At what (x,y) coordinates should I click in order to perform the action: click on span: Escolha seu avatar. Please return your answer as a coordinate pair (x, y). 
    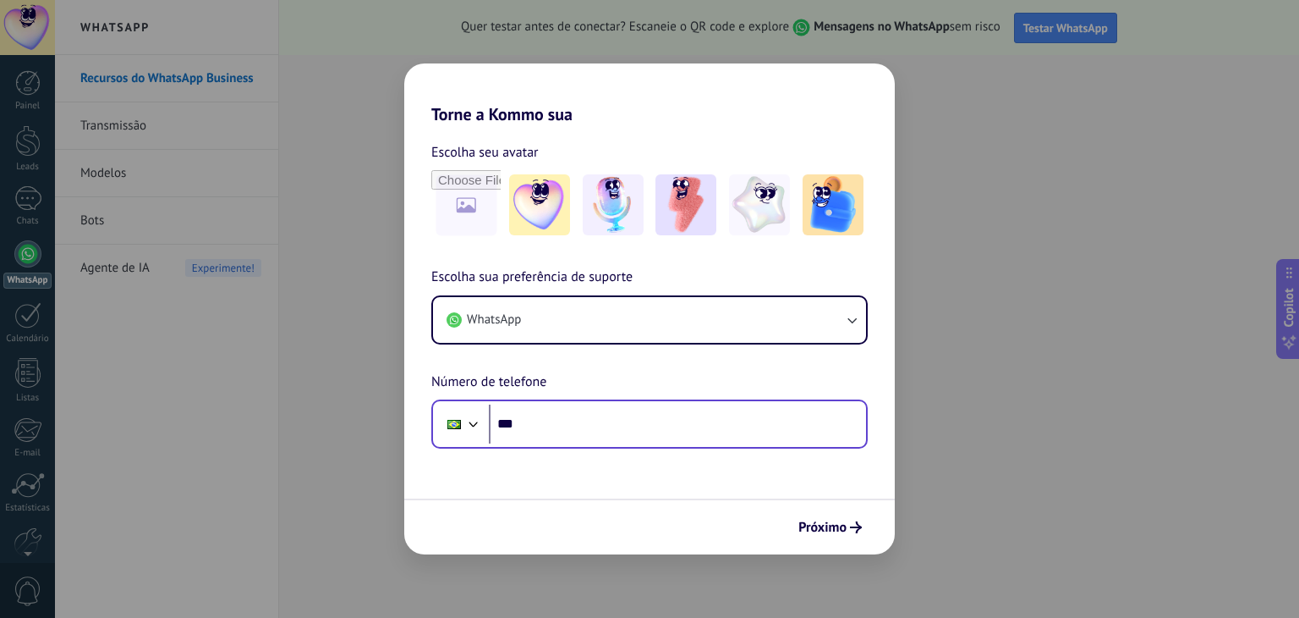
    Looking at the image, I should click on (485, 152).